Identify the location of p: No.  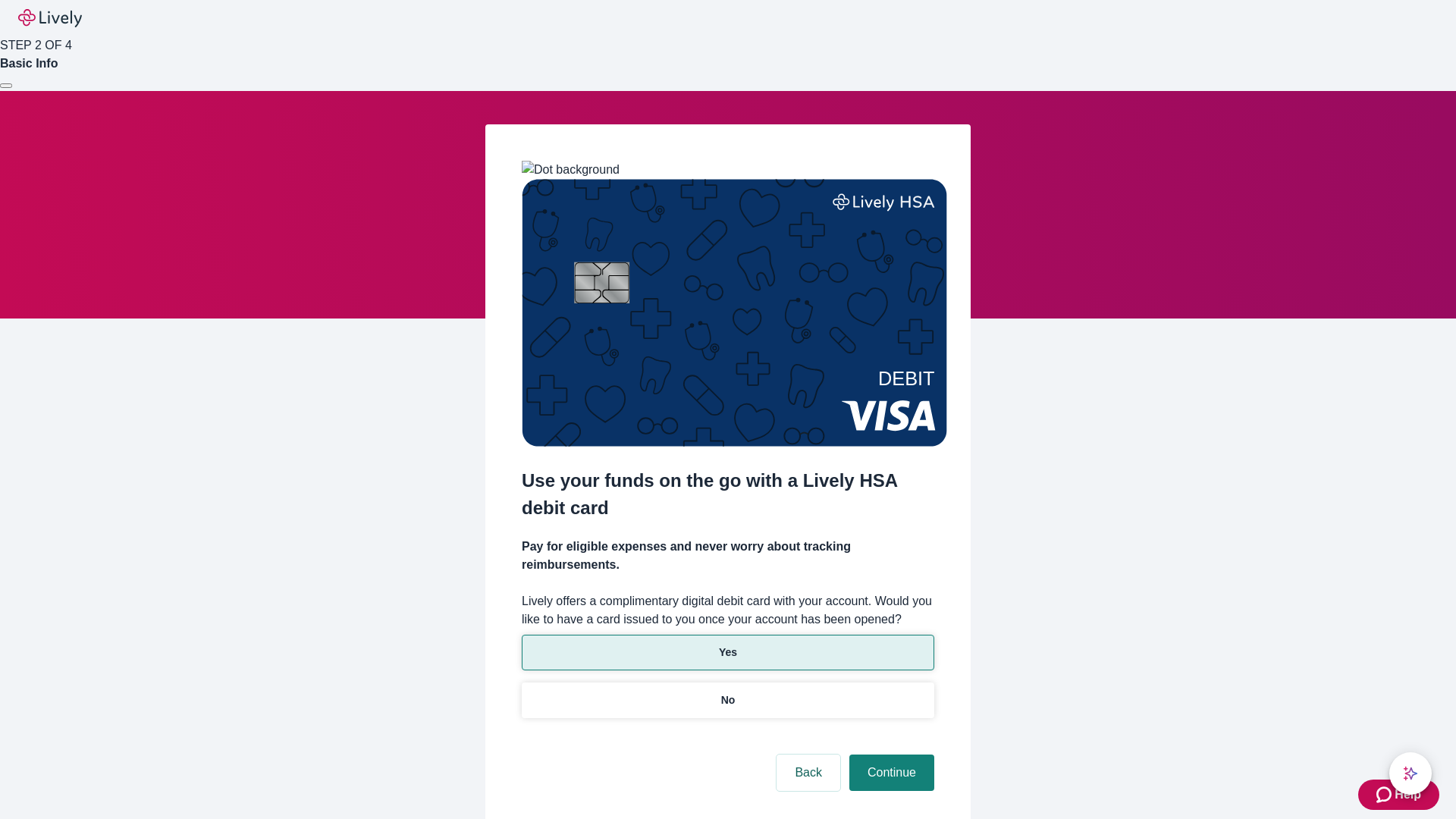
(728, 700).